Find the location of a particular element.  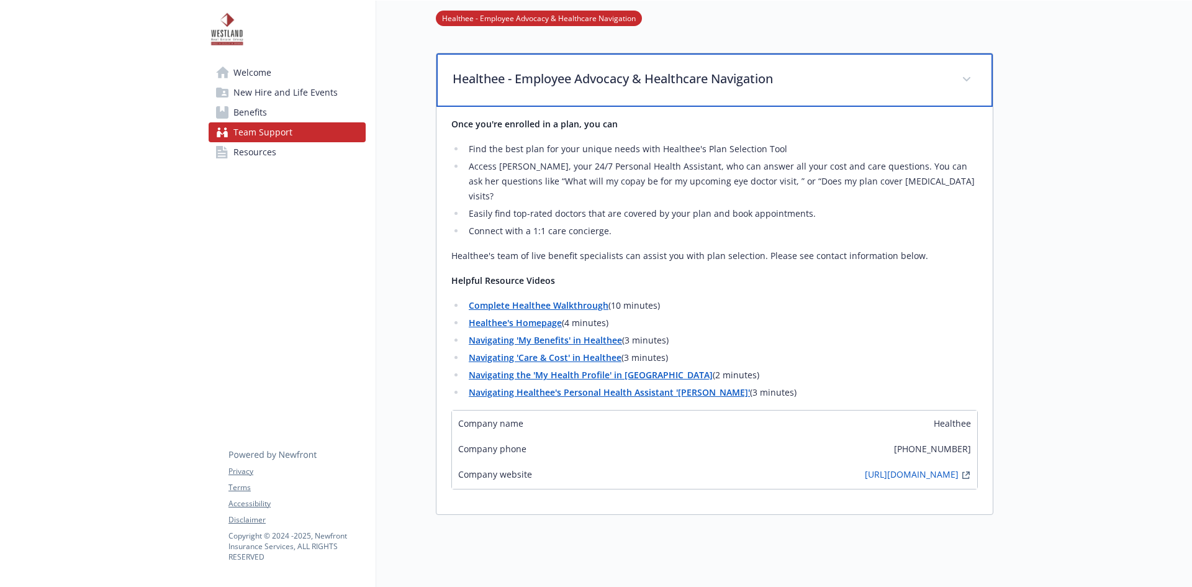

strong: Healthee's Homepage is located at coordinates (515, 322).